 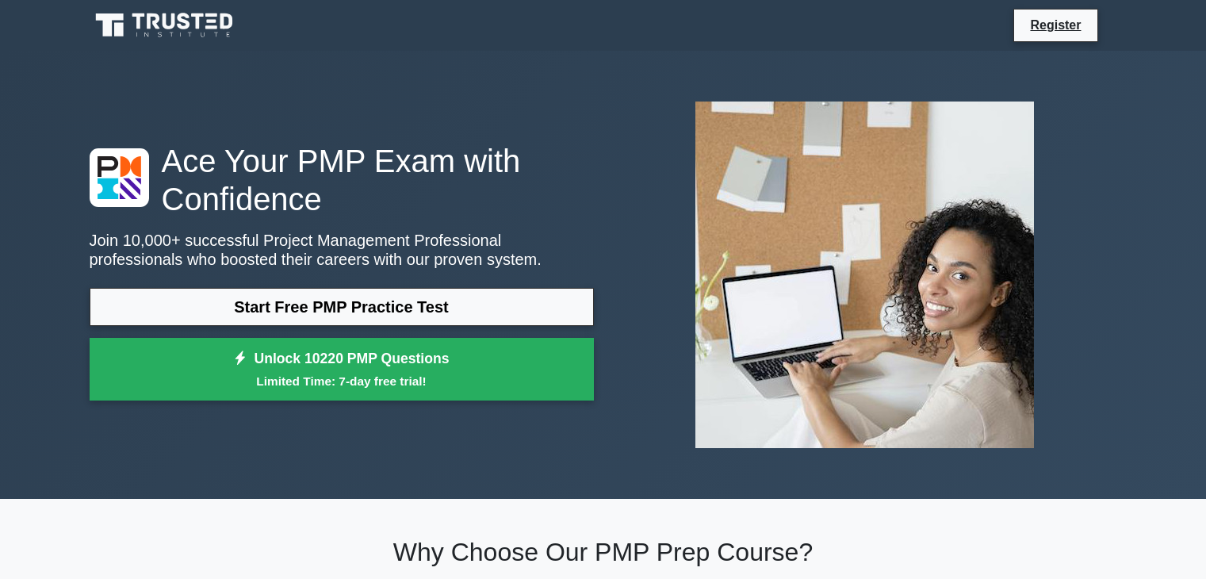 I want to click on a: Unlock 10220 PMP QuestionsLimited Time: 7-day free trial!, so click(x=342, y=369).